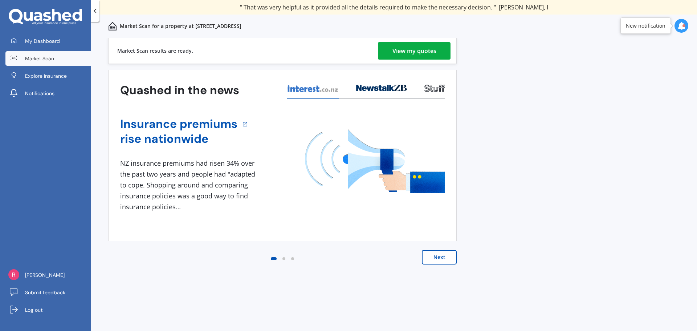  What do you see at coordinates (179, 124) in the screenshot?
I see `a: Insurance premiums` at bounding box center [179, 124].